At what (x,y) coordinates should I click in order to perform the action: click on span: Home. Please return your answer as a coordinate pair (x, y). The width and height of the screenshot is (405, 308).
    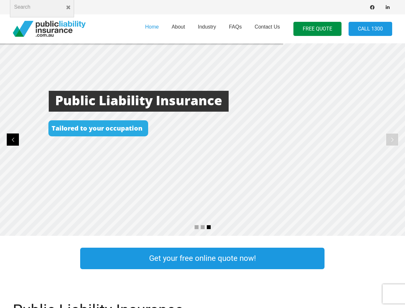
    Looking at the image, I should click on (152, 27).